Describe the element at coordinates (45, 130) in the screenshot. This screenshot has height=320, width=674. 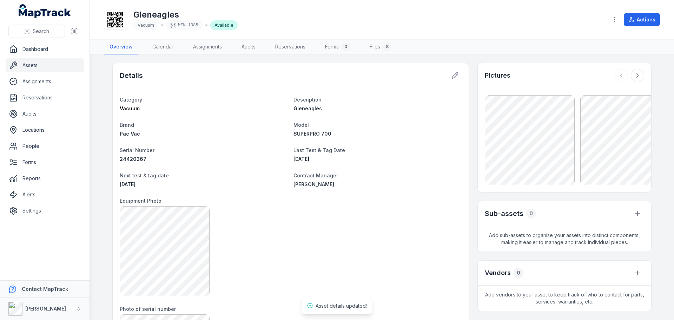
I see `a: Locations` at that location.